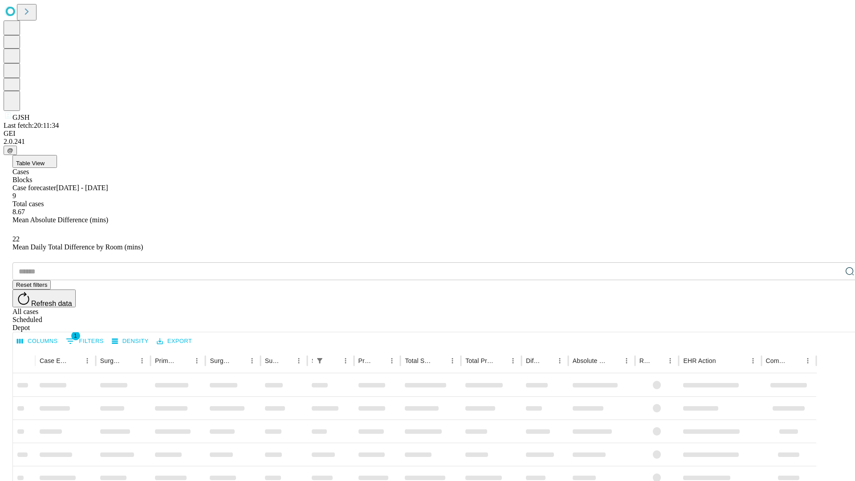  Describe the element at coordinates (366, 361) in the screenshot. I see `div: Predicted In Room Duration` at that location.